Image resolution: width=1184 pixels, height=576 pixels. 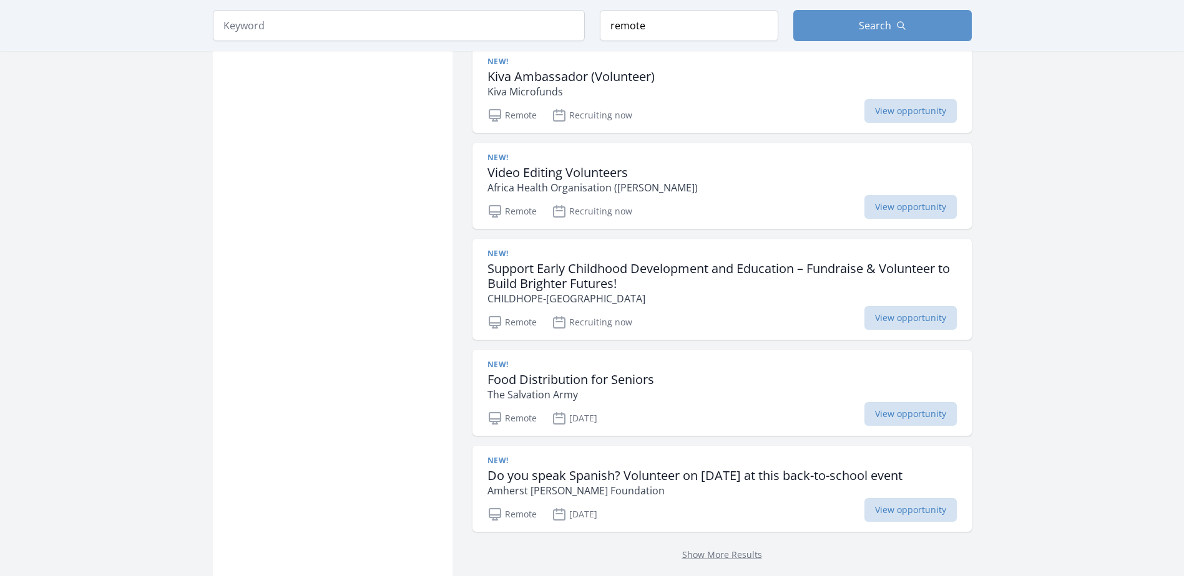 I want to click on h3: Kiva Ambassador (Volunteer), so click(x=571, y=77).